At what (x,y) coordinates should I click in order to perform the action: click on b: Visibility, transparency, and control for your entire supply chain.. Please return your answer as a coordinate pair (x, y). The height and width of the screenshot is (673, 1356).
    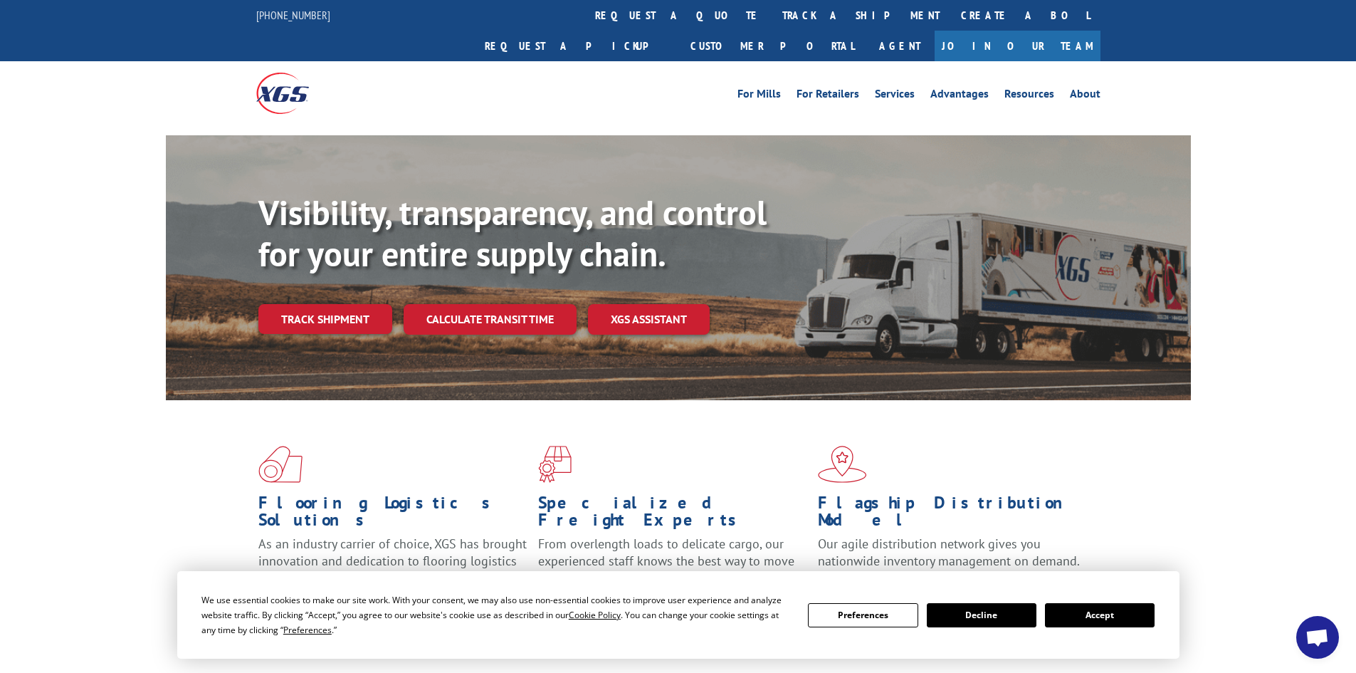
    Looking at the image, I should click on (513, 233).